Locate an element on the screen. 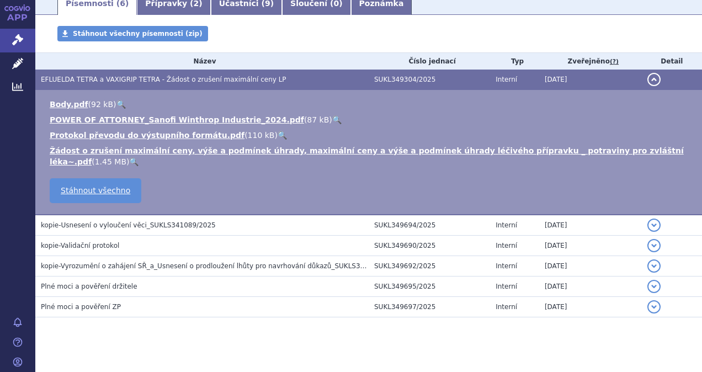 This screenshot has height=372, width=702. a: Stáhnout všechno is located at coordinates (95, 190).